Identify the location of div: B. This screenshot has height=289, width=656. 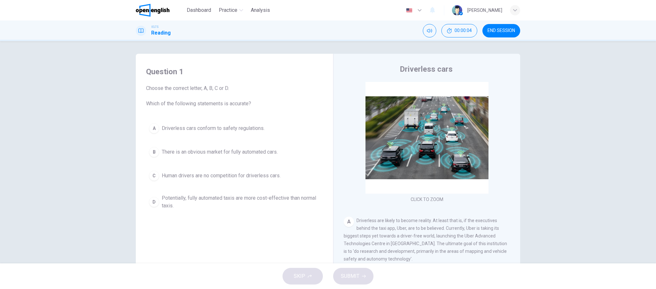
(154, 152).